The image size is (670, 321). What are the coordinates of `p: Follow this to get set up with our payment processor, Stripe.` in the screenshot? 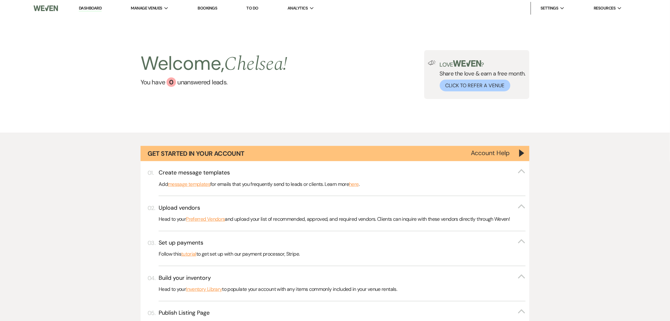 It's located at (342, 254).